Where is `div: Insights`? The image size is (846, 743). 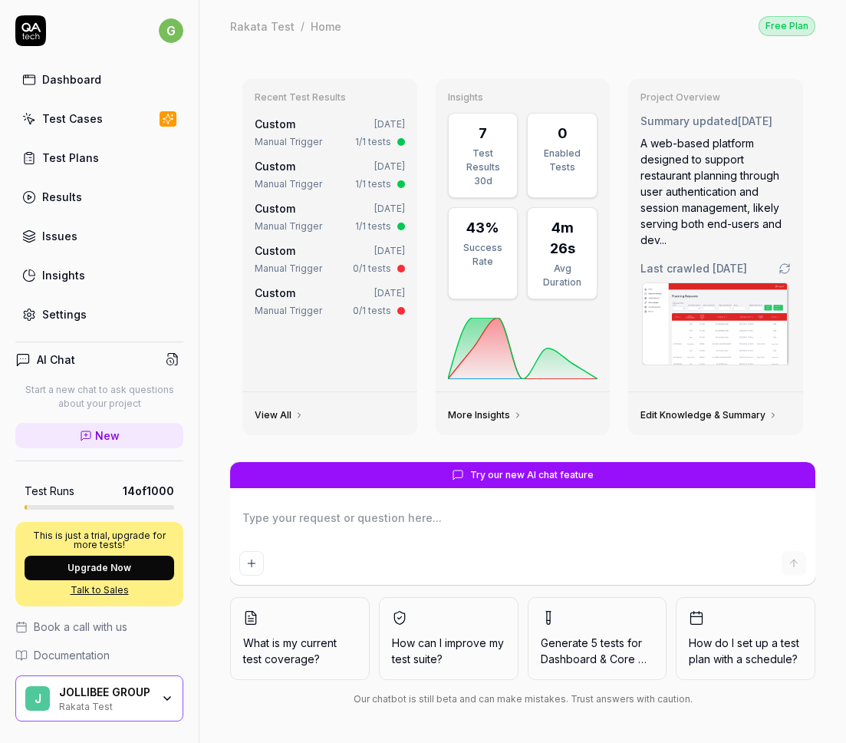 div: Insights is located at coordinates (64, 275).